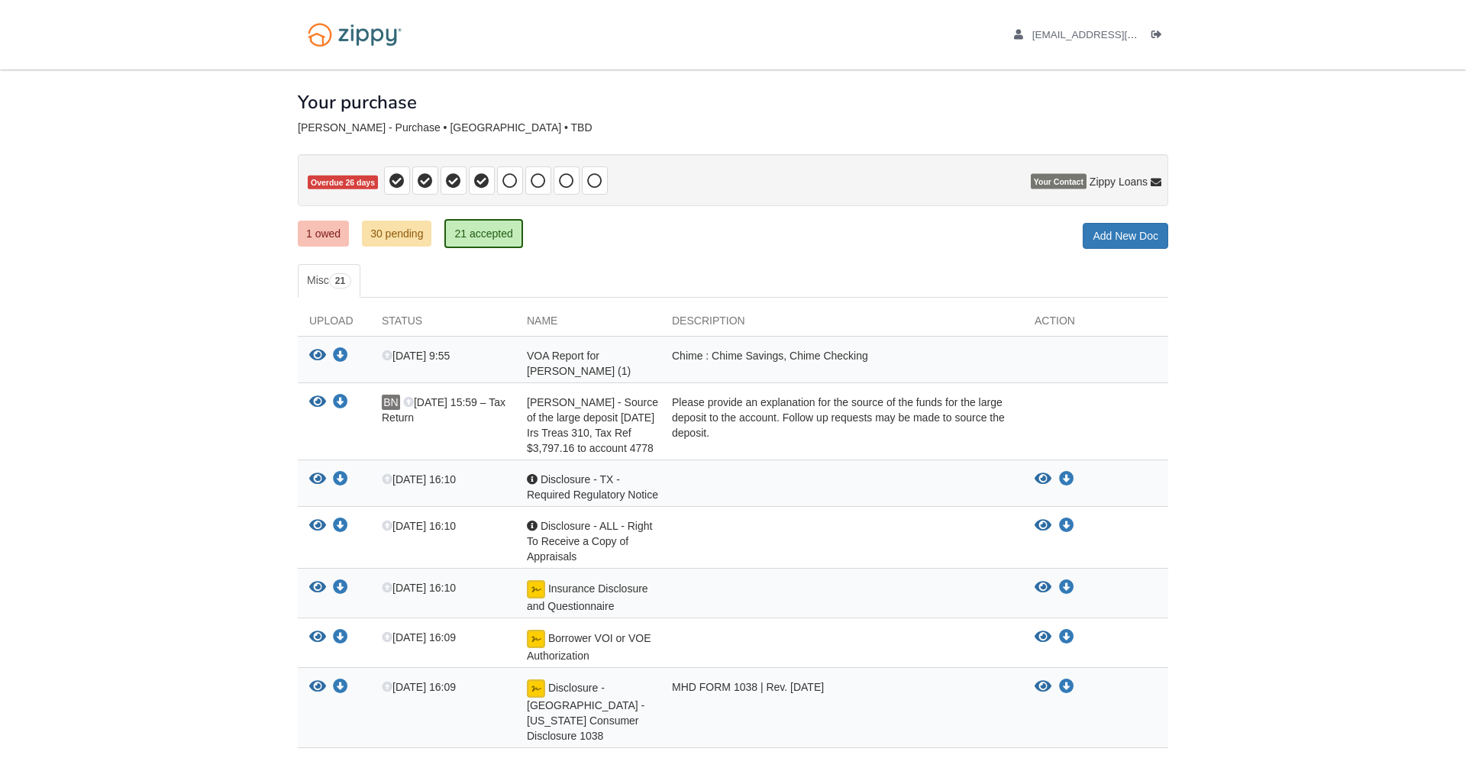 This screenshot has height=758, width=1466. I want to click on button: View Brittney Nolan - Source of the large deposit July 25, 2025 Irs Treas 310, Tax Ref $3,797.16 ..., so click(318, 402).